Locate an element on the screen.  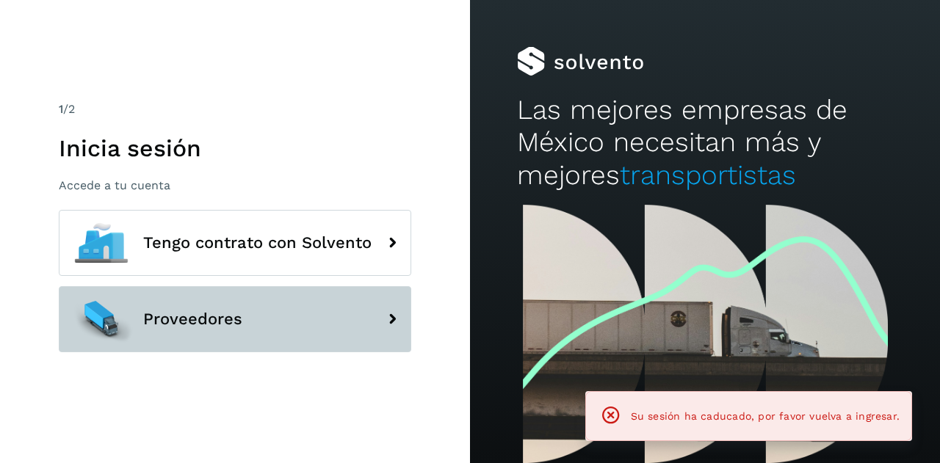
span: Proveedores is located at coordinates (192, 319).